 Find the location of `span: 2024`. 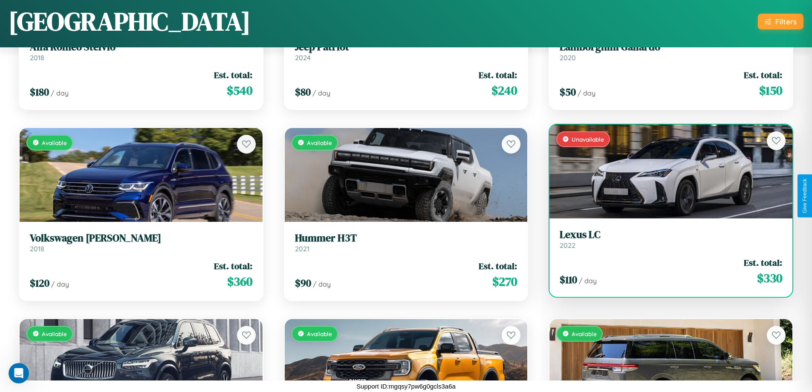

span: 2024 is located at coordinates (303, 58).